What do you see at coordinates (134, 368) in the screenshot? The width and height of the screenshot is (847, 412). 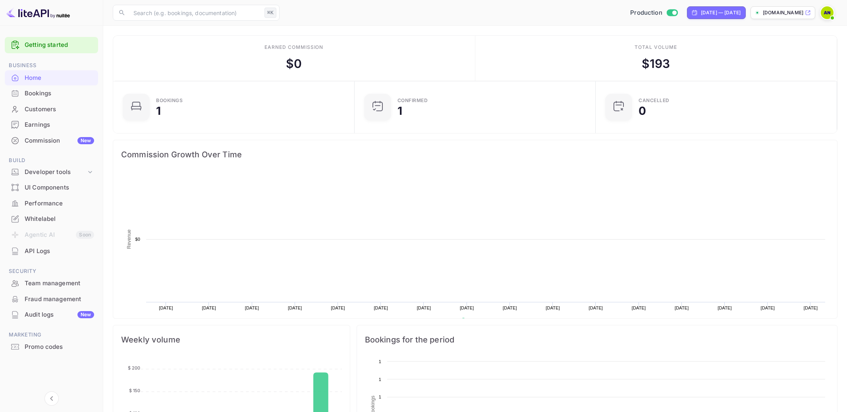 I see `tspan: $ 200` at bounding box center [134, 368].